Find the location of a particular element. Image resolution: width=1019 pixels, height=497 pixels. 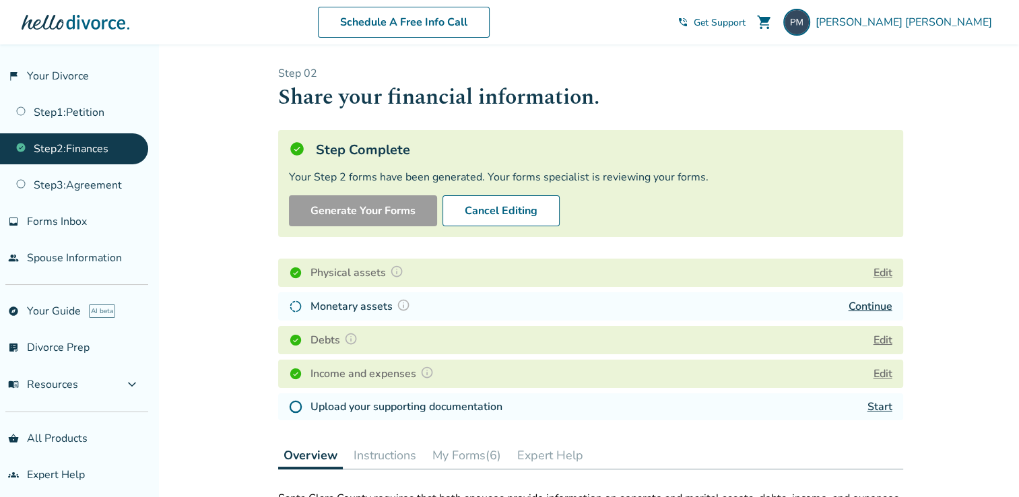

span: shopping_basket is located at coordinates (13, 439).